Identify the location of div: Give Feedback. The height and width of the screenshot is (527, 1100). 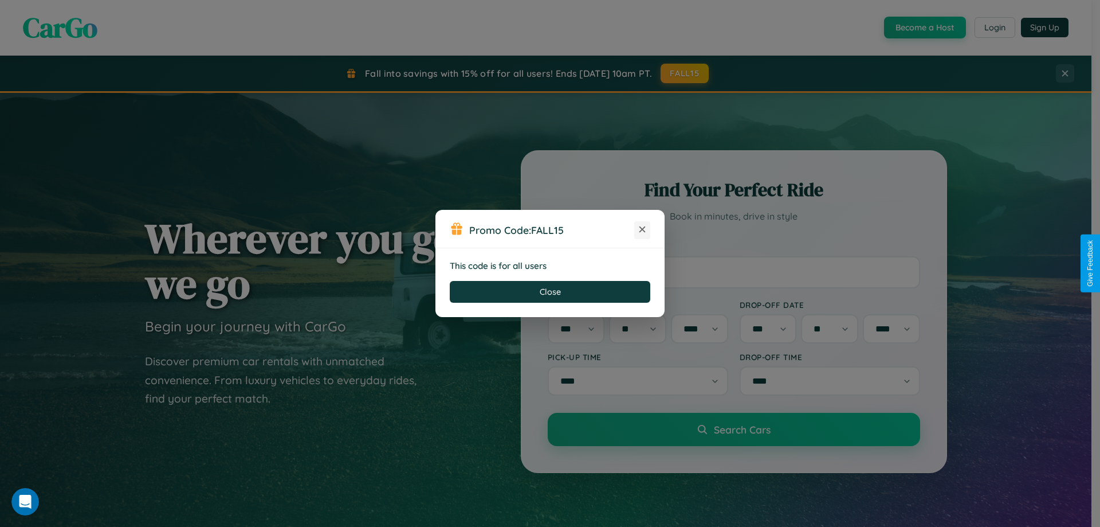
(1090, 263).